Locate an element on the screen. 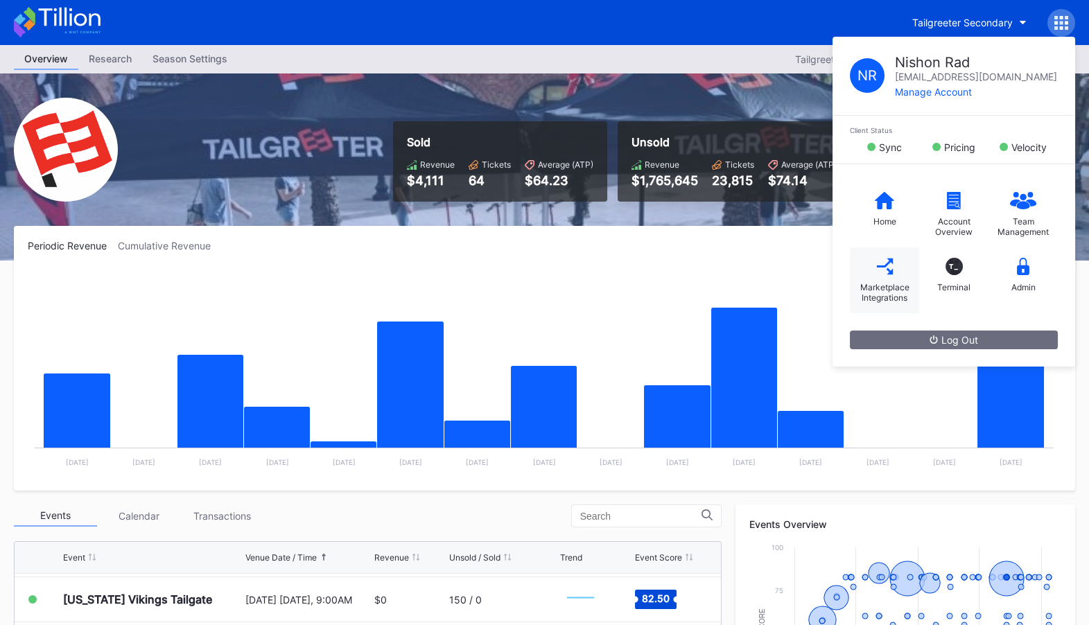  div: Events is located at coordinates (55, 516).